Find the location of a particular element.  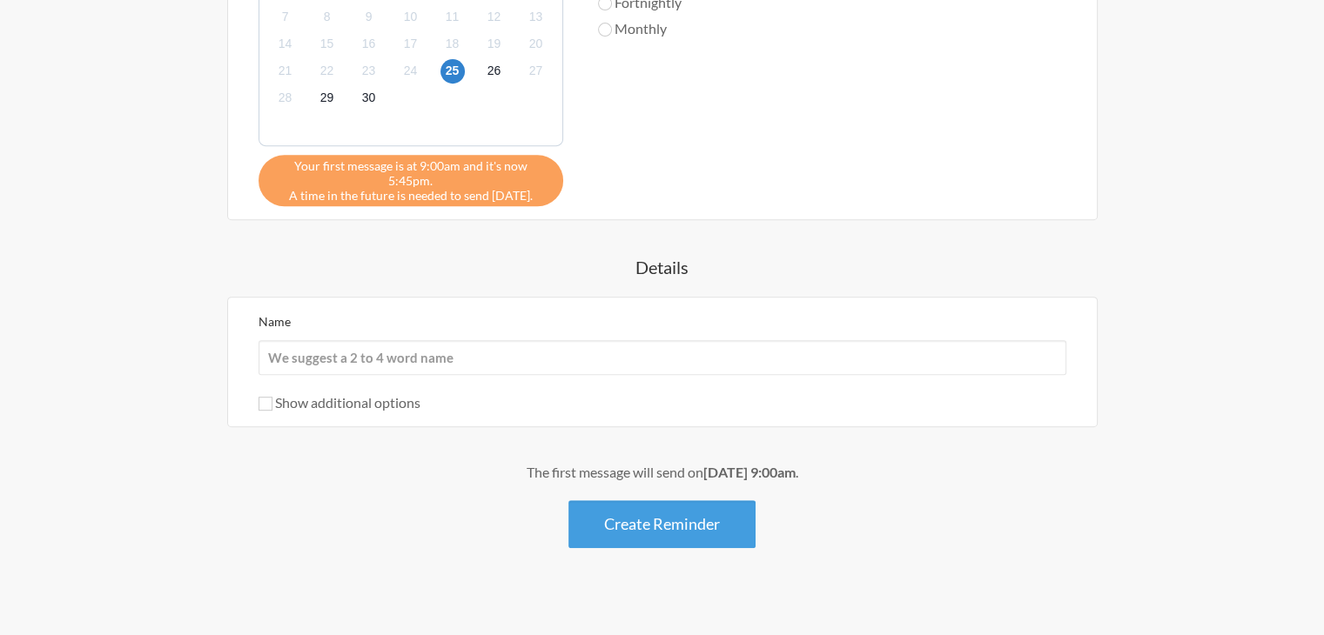

span: Thursday, October 9, 2025 is located at coordinates (369, 17).